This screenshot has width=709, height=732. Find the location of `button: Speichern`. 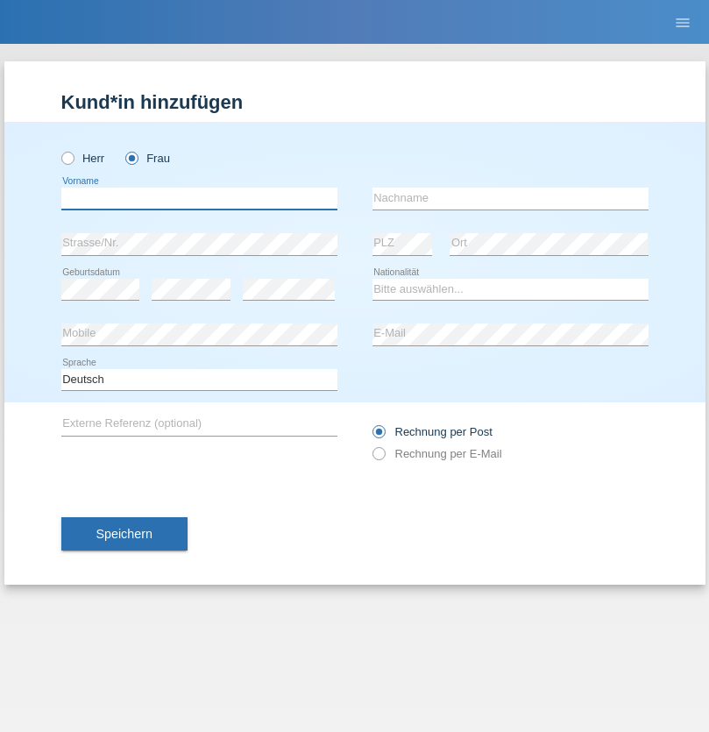

button: Speichern is located at coordinates (124, 534).